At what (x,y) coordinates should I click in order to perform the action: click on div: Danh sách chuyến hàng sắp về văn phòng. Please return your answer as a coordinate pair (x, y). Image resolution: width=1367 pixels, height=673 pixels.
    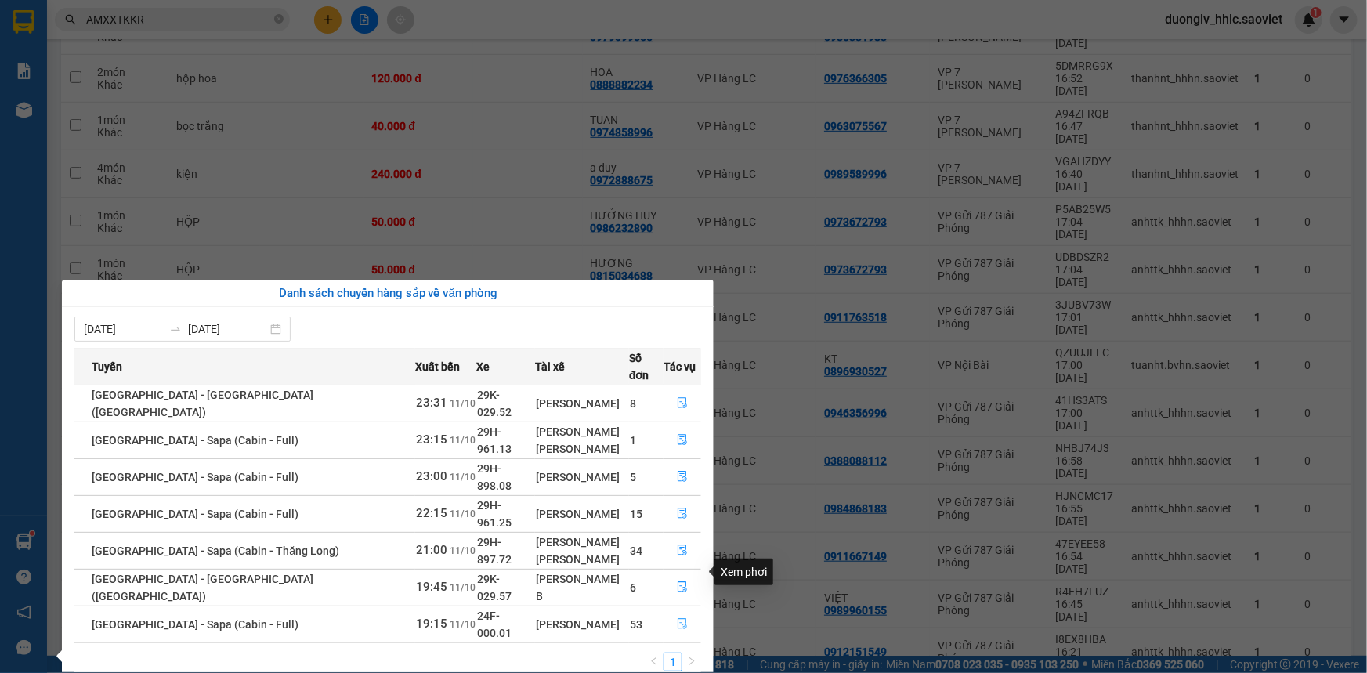
    Looking at the image, I should click on (388, 294).